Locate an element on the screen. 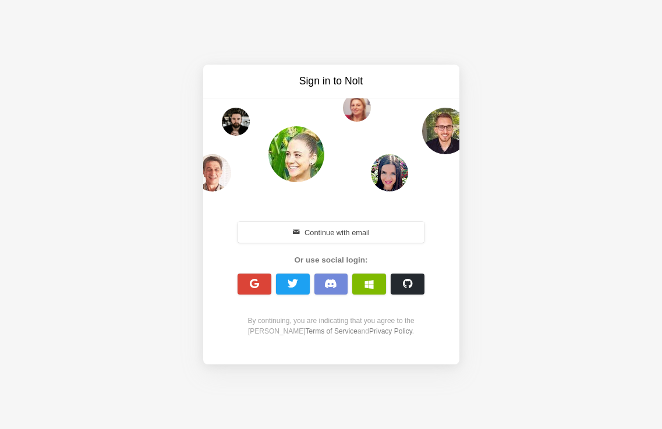  button: Continue with email is located at coordinates (331, 232).